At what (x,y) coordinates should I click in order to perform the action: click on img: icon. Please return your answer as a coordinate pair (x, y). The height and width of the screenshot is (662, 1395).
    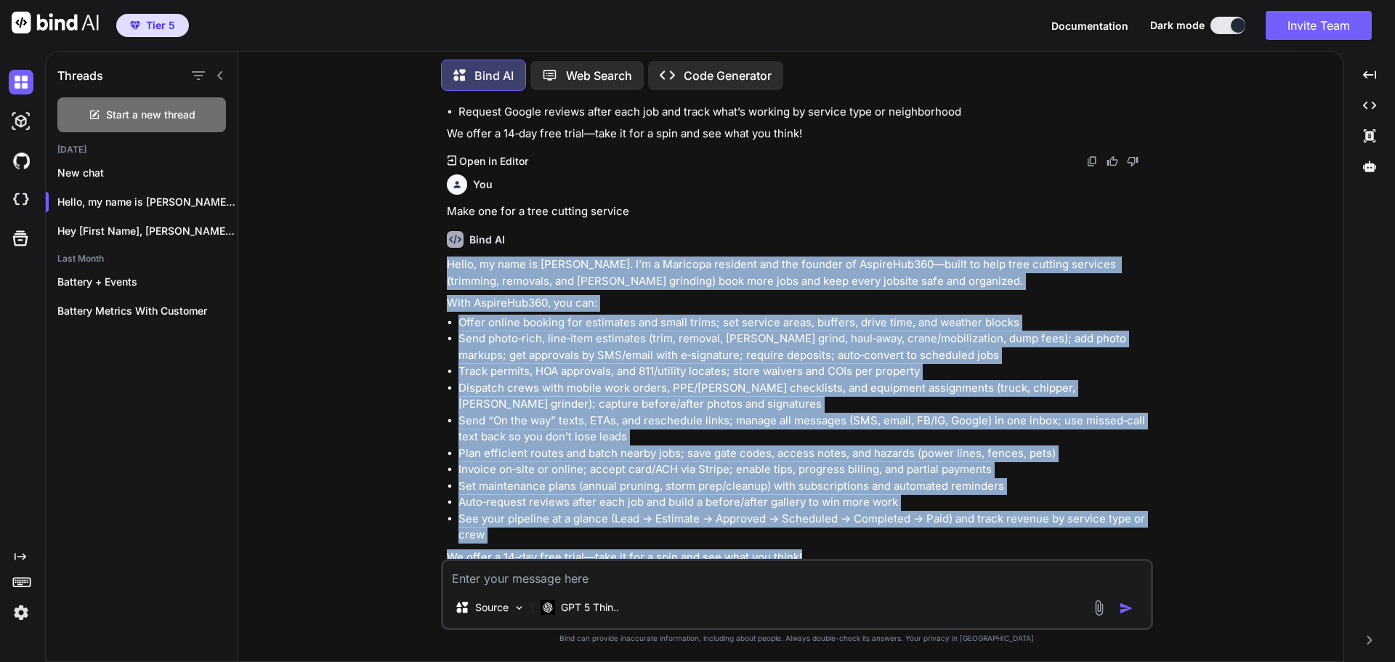
    Looking at the image, I should click on (1126, 608).